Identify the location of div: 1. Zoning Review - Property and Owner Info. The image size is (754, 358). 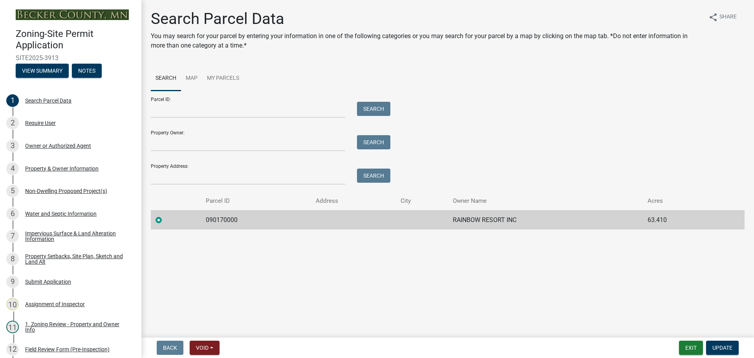
(77, 327).